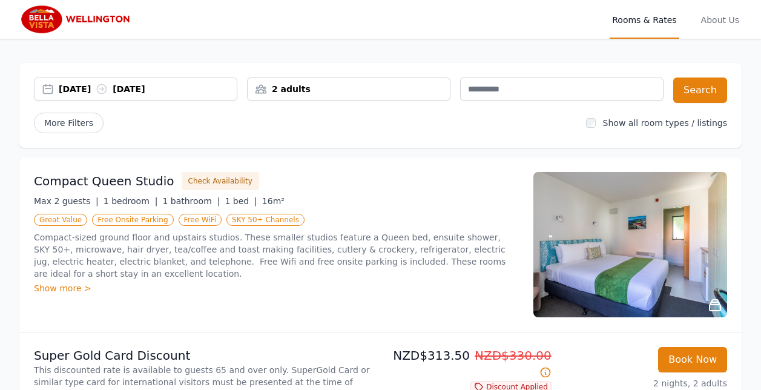  Describe the element at coordinates (265, 220) in the screenshot. I see `span: SKY 50+ Channels` at that location.